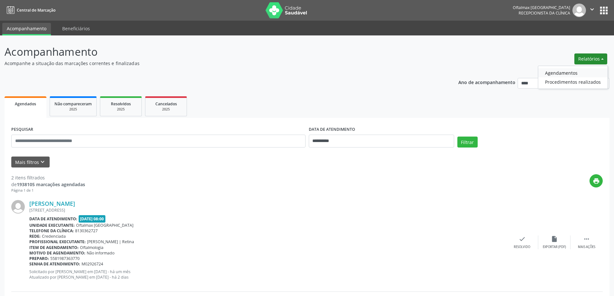 This screenshot has height=296, width=614. What do you see at coordinates (522, 247) in the screenshot?
I see `div: Resolvido` at bounding box center [522, 247].